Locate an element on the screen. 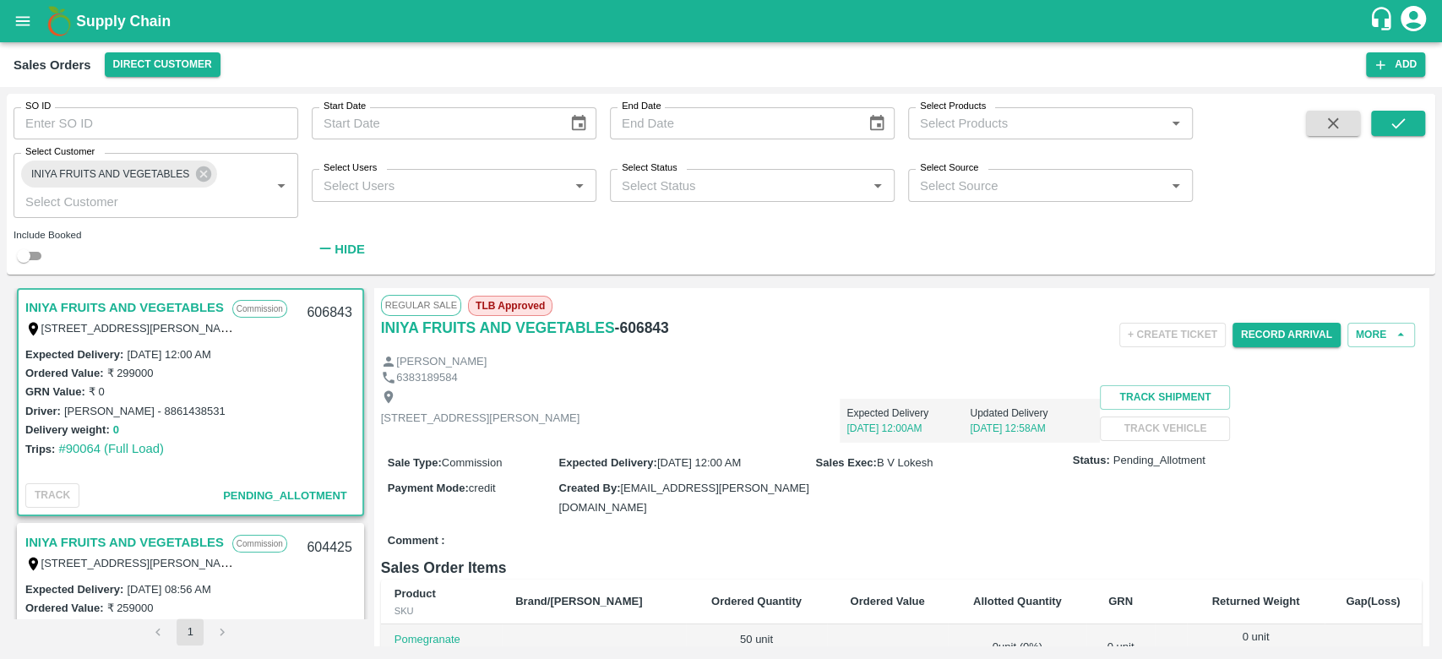  b: Ordered Quantity is located at coordinates (756, 600).